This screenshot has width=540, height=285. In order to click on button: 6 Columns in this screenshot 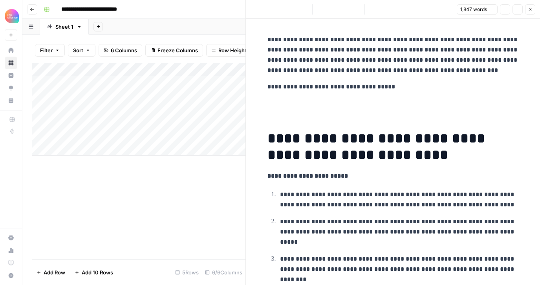, I will do `click(120, 50)`.